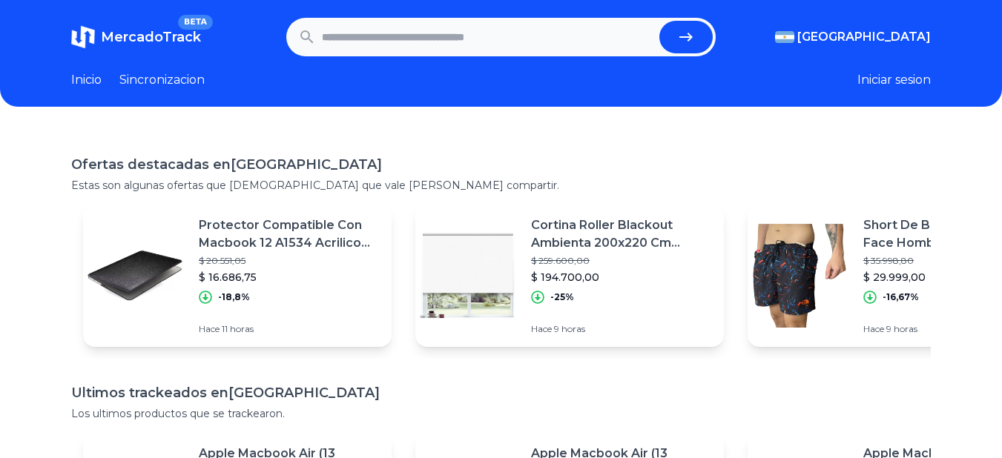 The height and width of the screenshot is (458, 1002). I want to click on p: -18,8%, so click(234, 297).